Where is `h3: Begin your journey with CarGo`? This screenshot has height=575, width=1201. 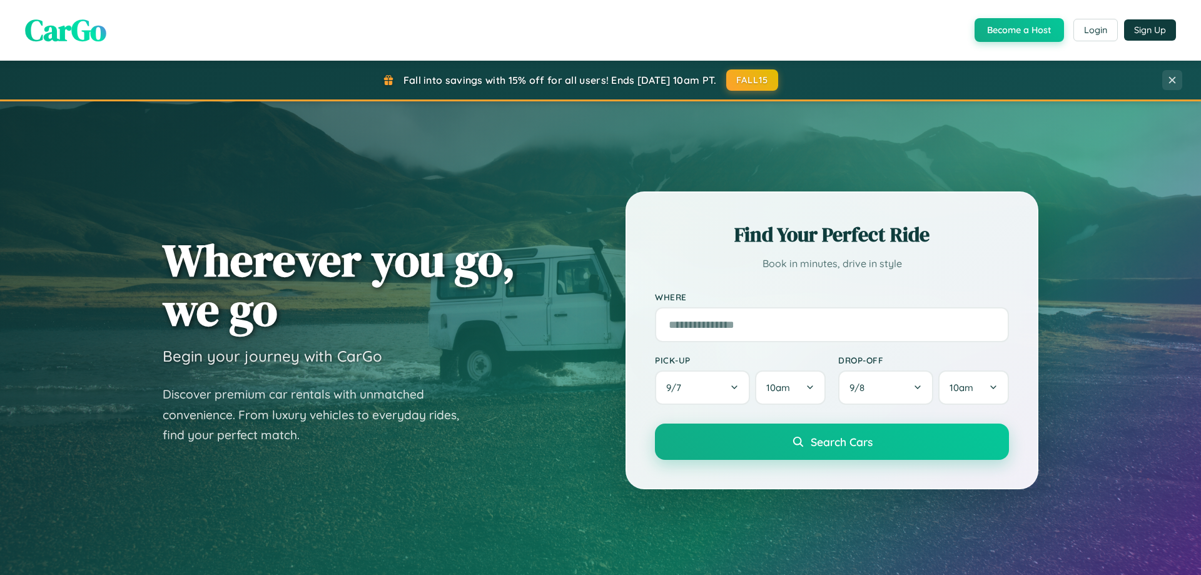 h3: Begin your journey with CarGo is located at coordinates (272, 356).